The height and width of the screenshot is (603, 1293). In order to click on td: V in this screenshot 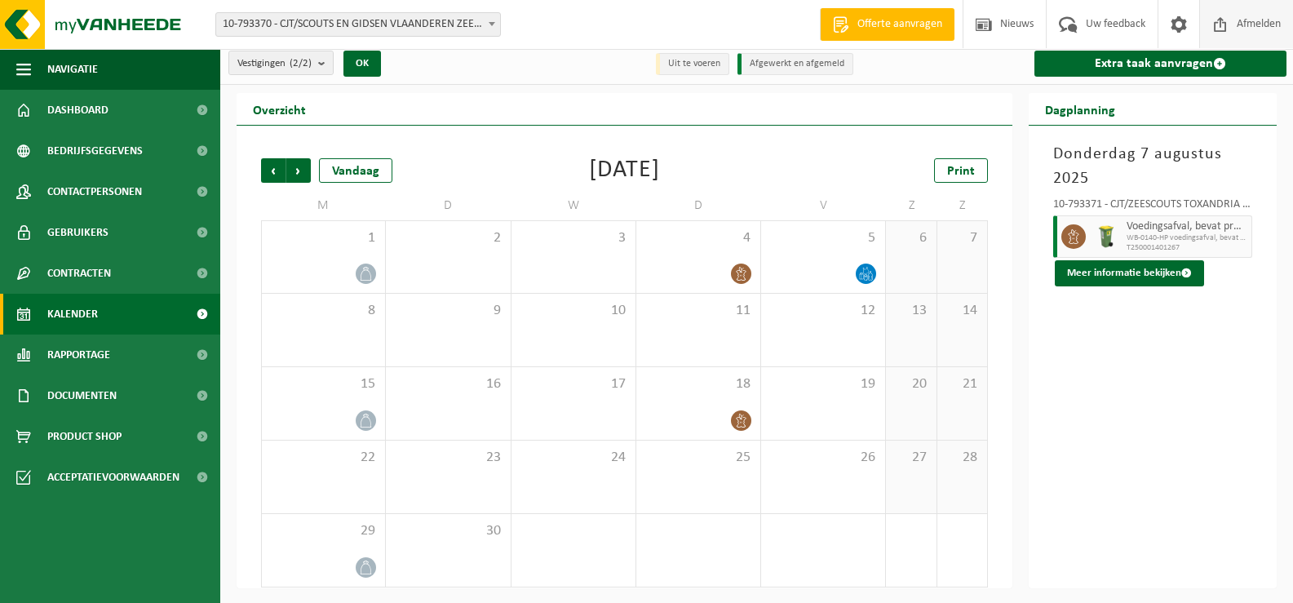, I will do `click(823, 206)`.